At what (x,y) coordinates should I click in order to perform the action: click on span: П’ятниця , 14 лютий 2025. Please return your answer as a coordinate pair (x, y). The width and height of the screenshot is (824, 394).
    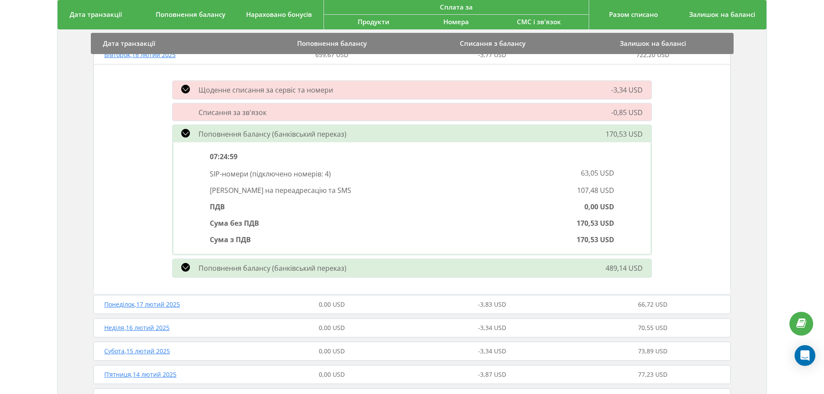
    Looking at the image, I should click on (140, 374).